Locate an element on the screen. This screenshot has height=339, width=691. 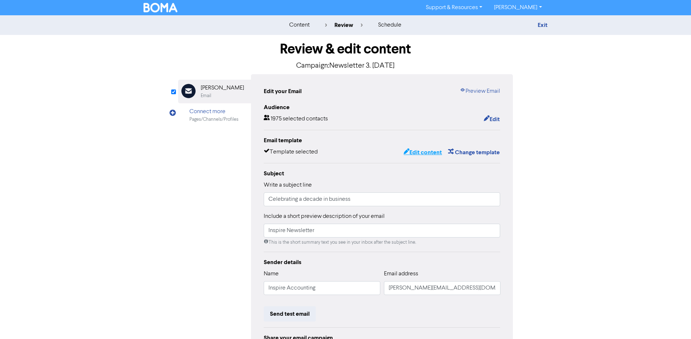
a: Preview Email is located at coordinates (480, 91).